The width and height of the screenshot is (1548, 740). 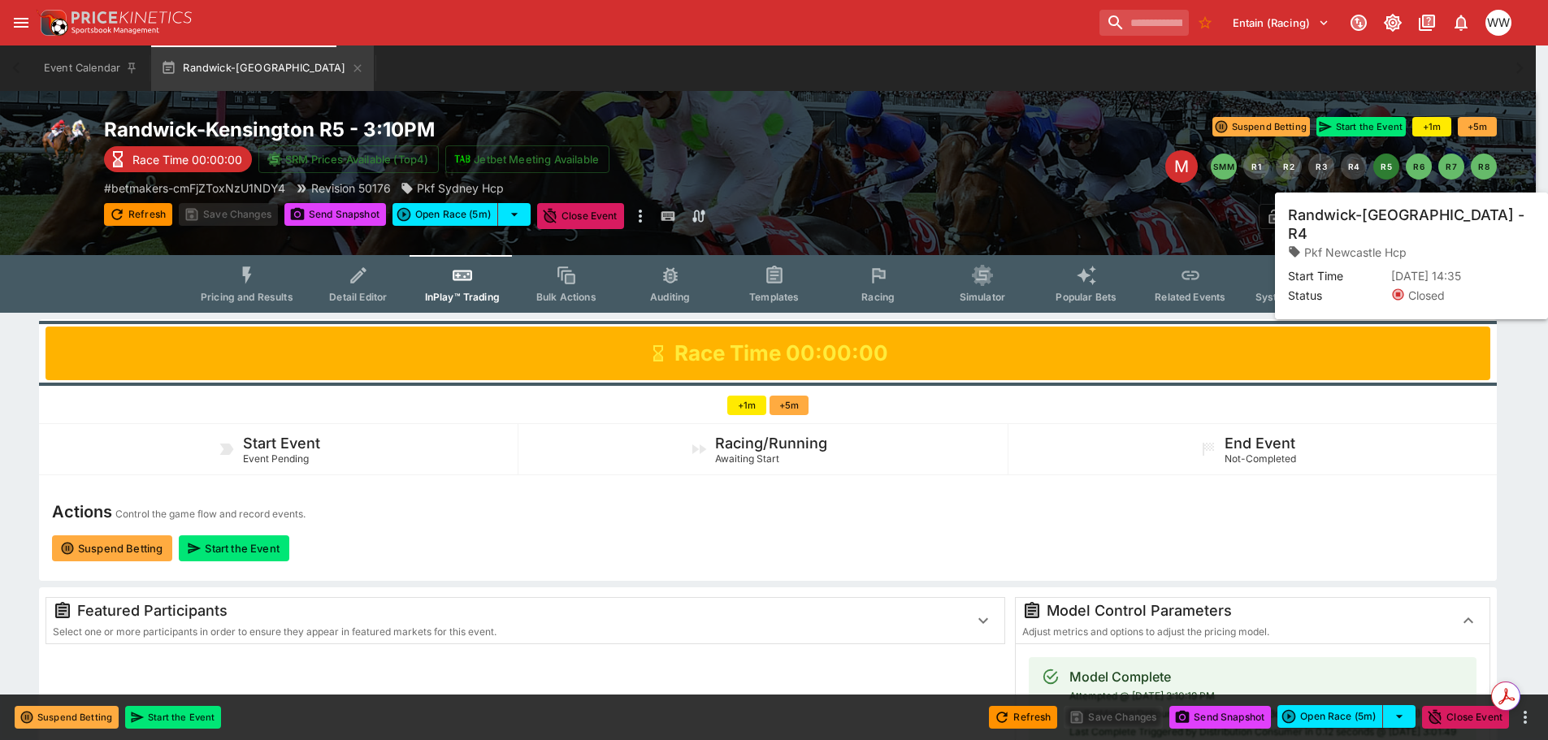 I want to click on span: Related Events, so click(x=1189, y=297).